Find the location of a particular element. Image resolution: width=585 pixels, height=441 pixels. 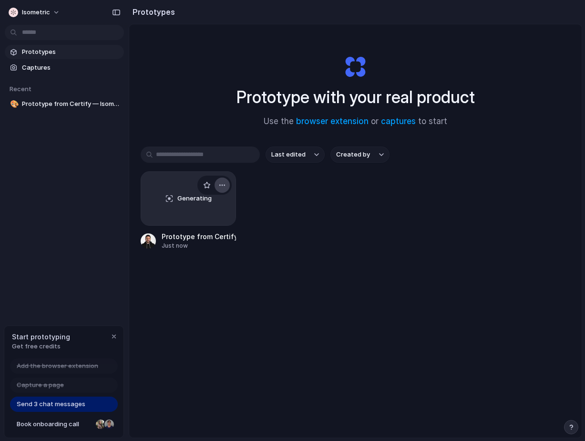

a: 🎨Prototype from Certify — Isometric is located at coordinates (64, 104).